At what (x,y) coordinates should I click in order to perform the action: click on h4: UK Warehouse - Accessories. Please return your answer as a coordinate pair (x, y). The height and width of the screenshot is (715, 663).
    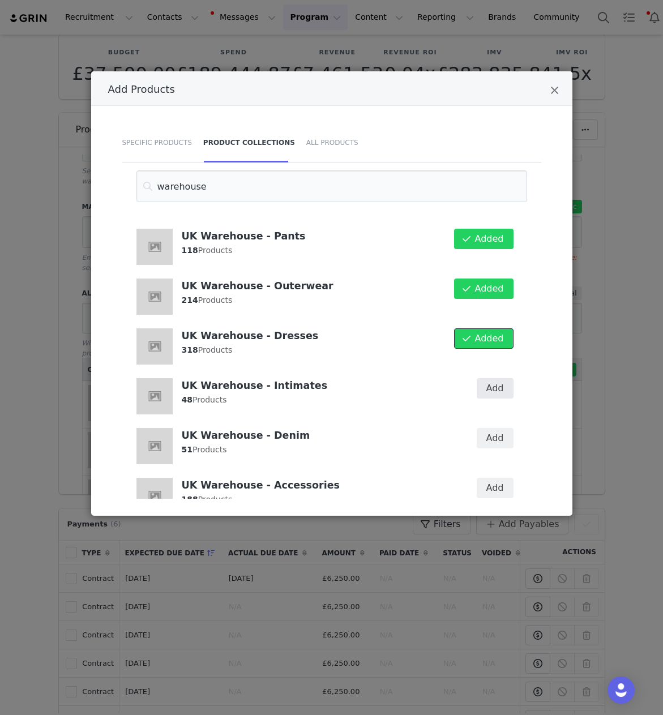
    Looking at the image, I should click on (315, 484).